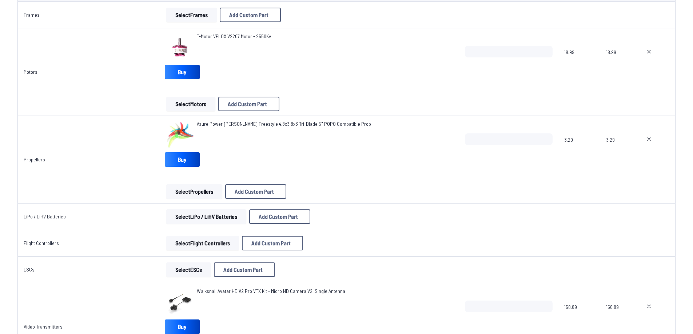 The height and width of the screenshot is (334, 693). I want to click on a: Walksnail Avatar HD V2 Pro VTX Kit - Micro HD Camera V2, Single Antenna, so click(271, 291).